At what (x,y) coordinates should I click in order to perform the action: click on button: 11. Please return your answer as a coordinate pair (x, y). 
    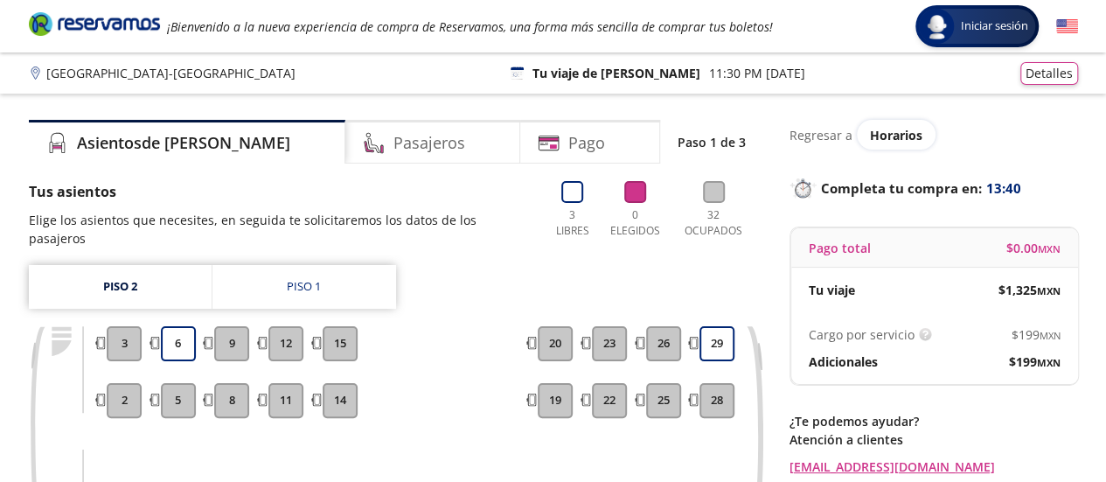
    Looking at the image, I should click on (286, 400).